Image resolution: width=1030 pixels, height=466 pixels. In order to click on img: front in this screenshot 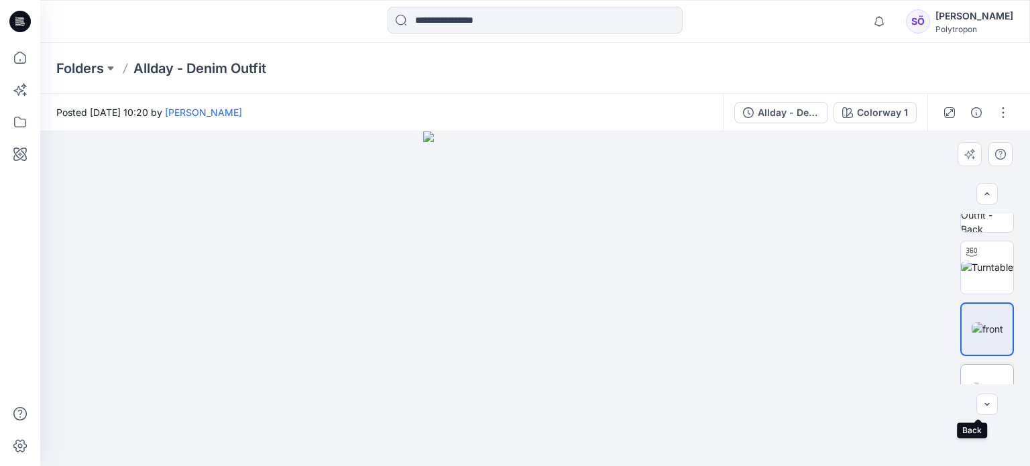, I will do `click(988, 329)`.